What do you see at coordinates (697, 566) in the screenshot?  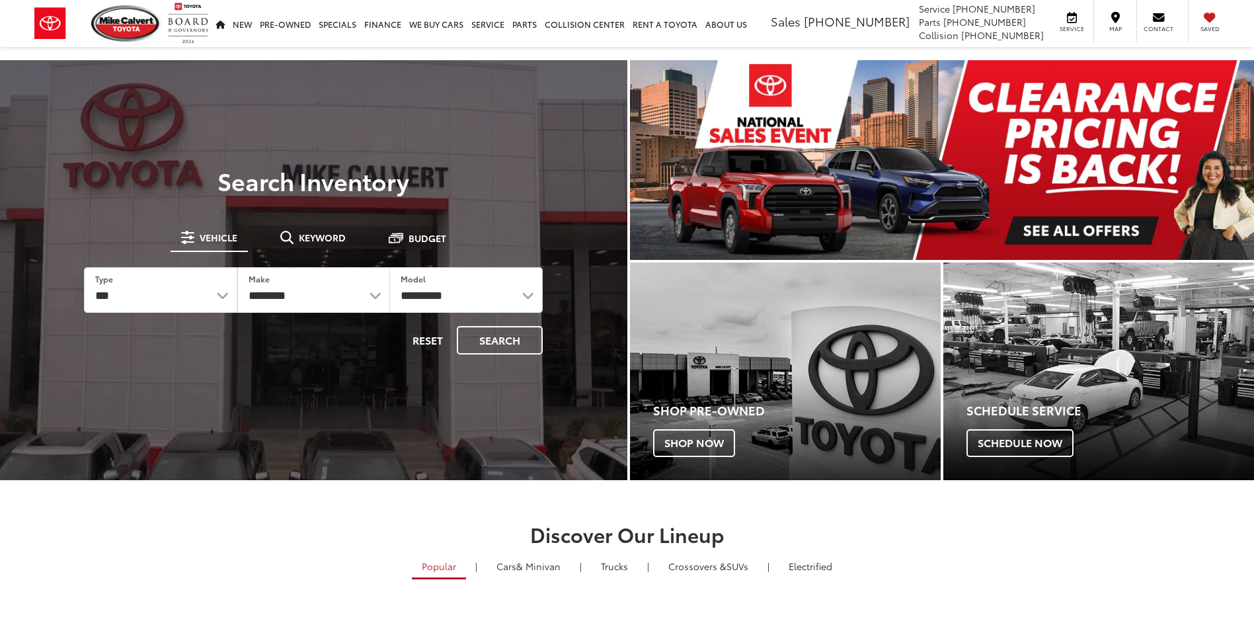 I see `span: Crossovers &` at bounding box center [697, 566].